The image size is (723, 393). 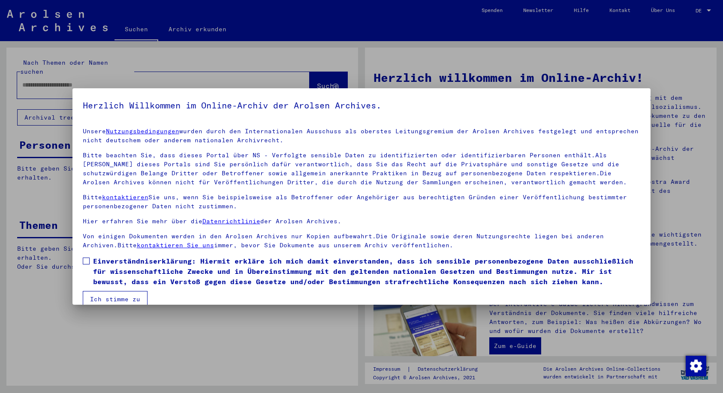 What do you see at coordinates (125, 197) in the screenshot?
I see `a: kontaktieren` at bounding box center [125, 197].